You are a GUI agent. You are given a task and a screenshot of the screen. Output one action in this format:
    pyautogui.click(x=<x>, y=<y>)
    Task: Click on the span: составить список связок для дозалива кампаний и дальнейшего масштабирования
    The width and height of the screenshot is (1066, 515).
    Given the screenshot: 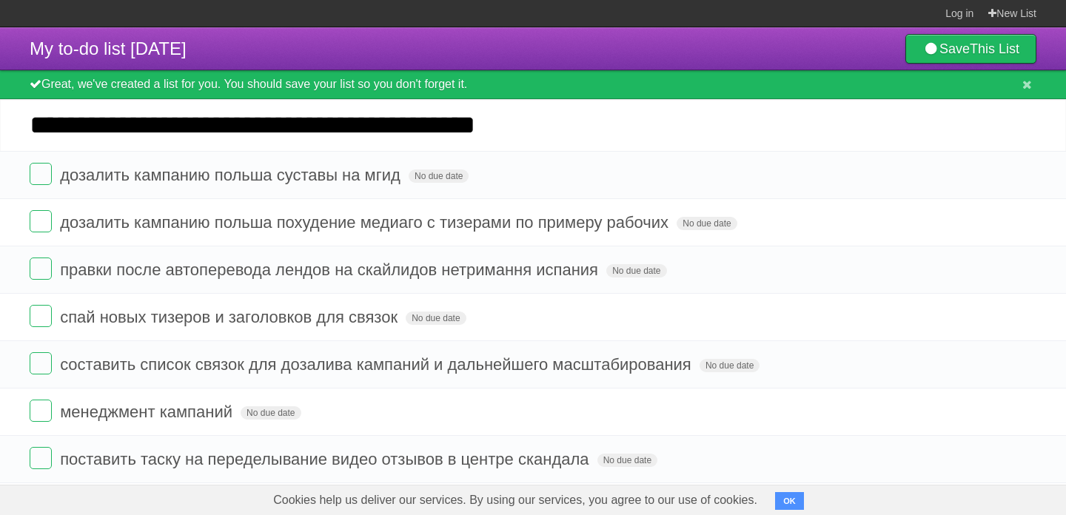 What is the action you would take?
    pyautogui.click(x=377, y=364)
    